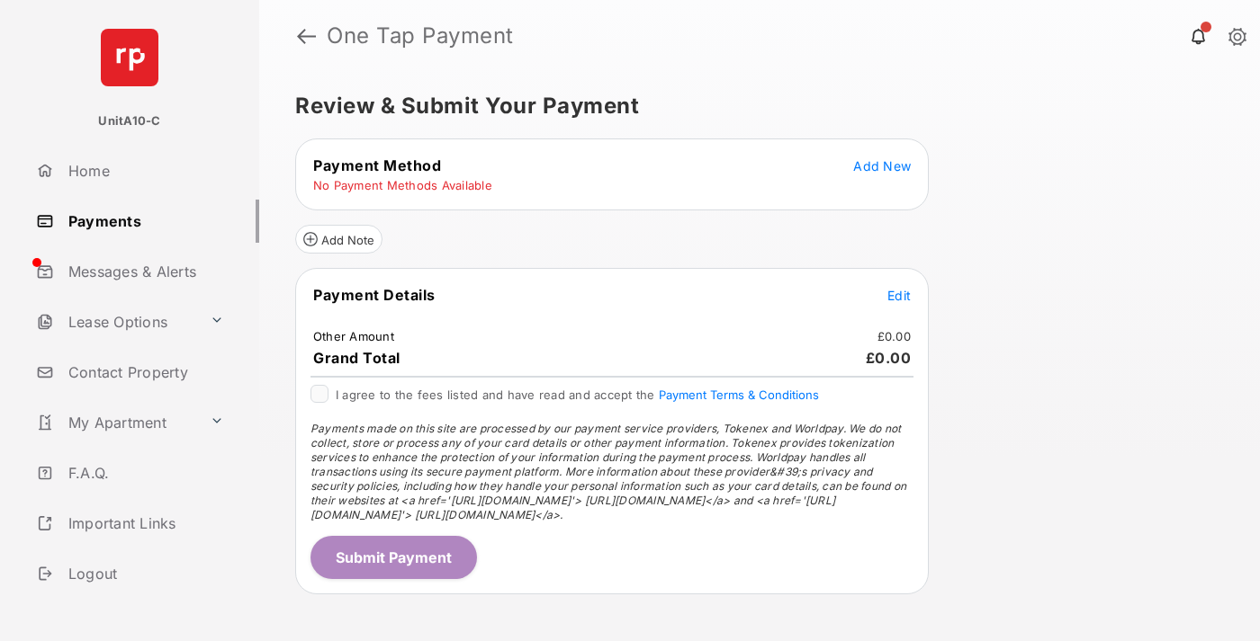 The image size is (1260, 641). I want to click on a: F.A.Q., so click(144, 473).